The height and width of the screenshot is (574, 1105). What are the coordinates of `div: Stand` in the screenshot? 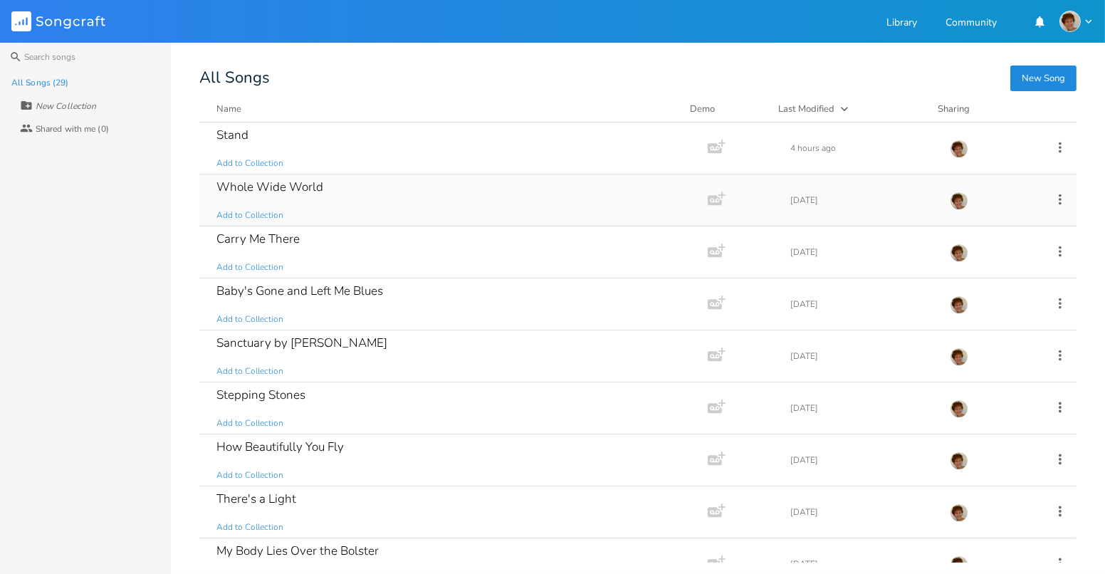 It's located at (232, 135).